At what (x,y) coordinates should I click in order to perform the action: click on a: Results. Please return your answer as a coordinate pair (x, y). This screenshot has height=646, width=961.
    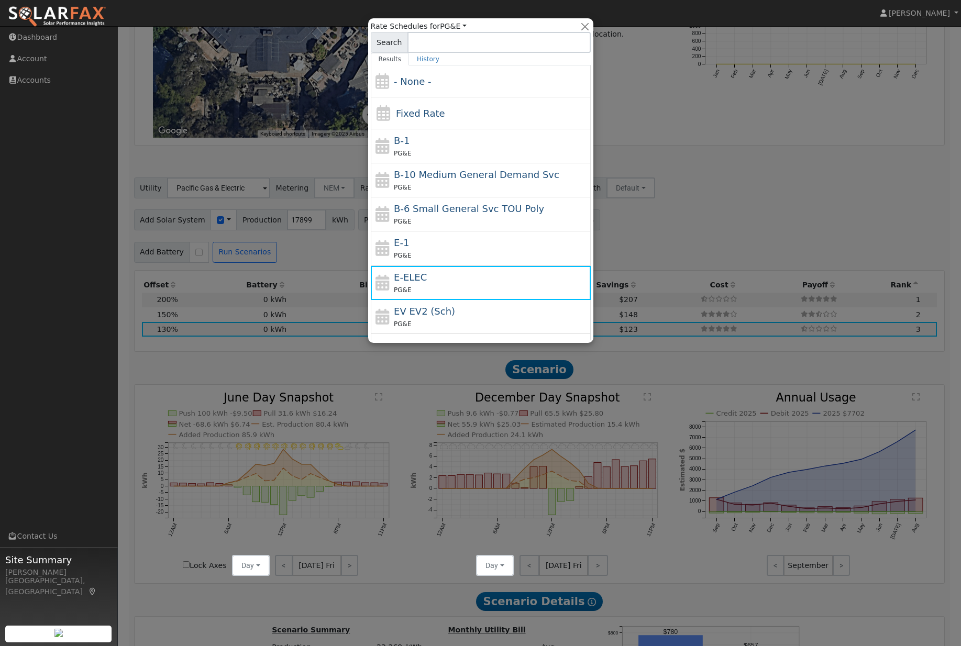
    Looking at the image, I should click on (390, 59).